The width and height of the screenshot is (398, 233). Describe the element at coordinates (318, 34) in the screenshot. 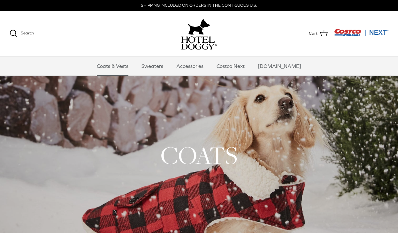

I see `a: Cart` at that location.